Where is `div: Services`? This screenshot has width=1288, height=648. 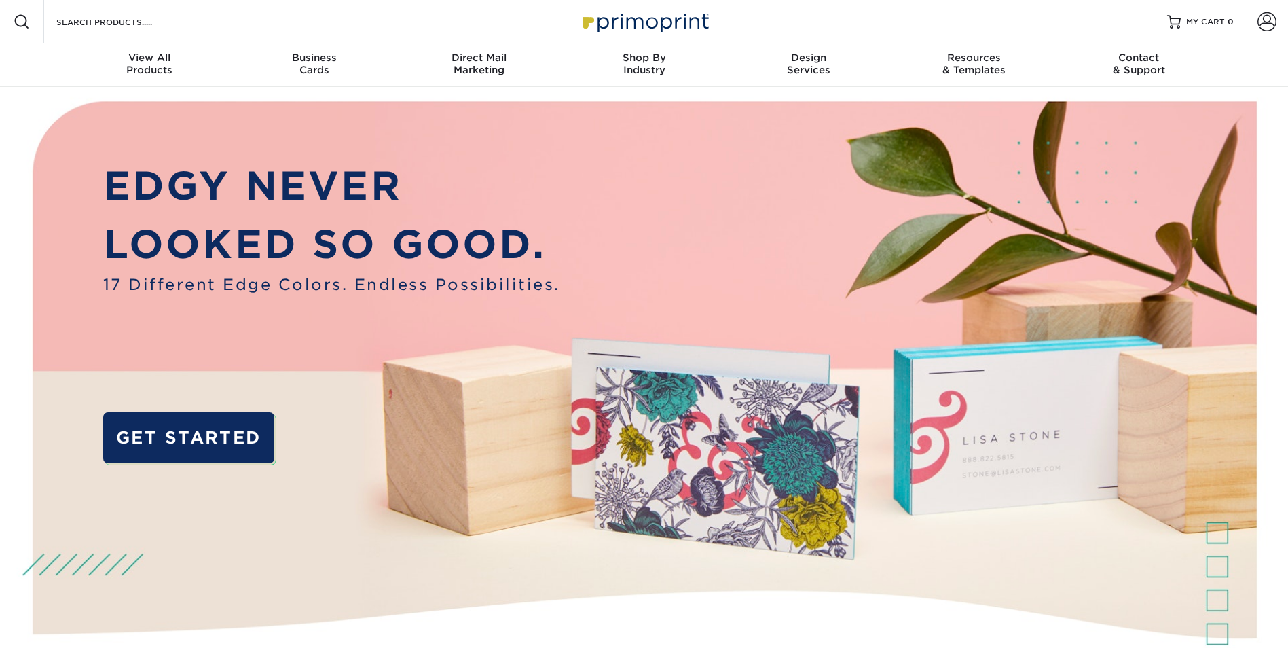 div: Services is located at coordinates (809, 64).